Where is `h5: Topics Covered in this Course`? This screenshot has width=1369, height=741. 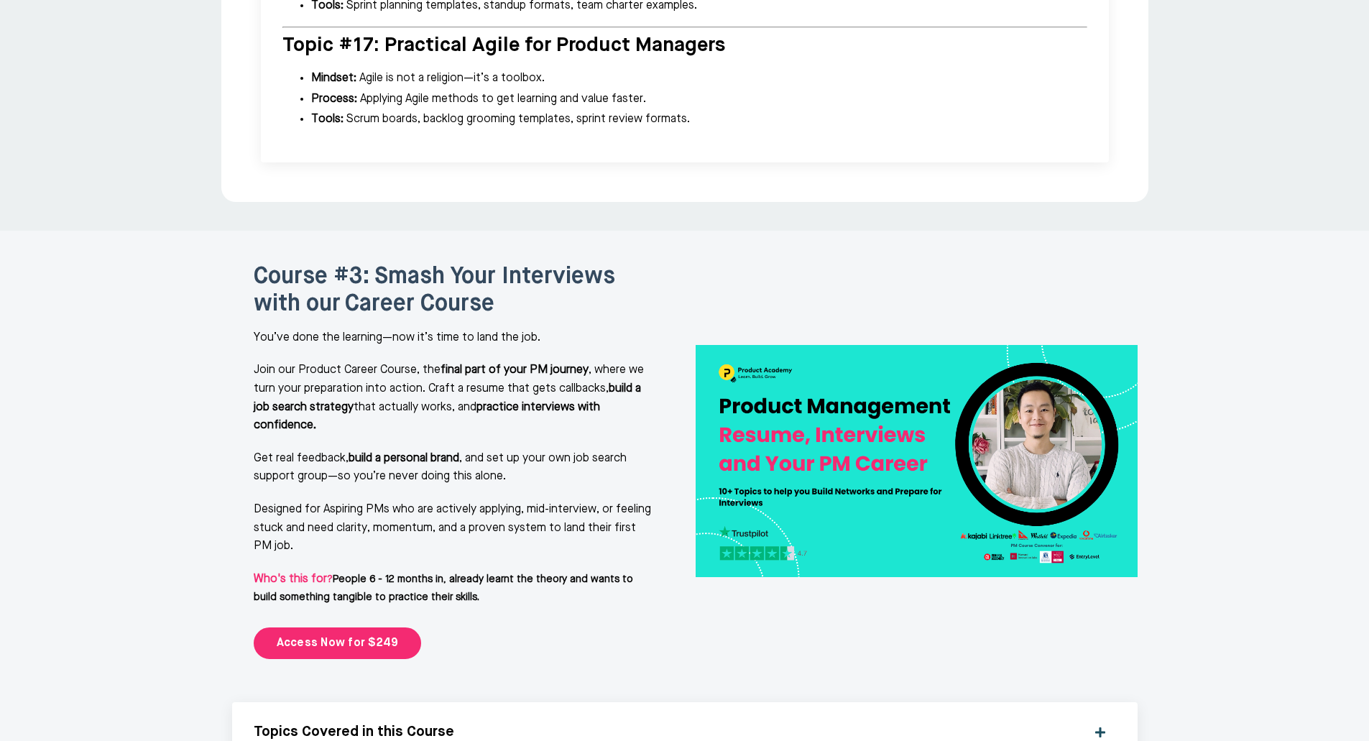
h5: Topics Covered in this Course is located at coordinates (666, 733).